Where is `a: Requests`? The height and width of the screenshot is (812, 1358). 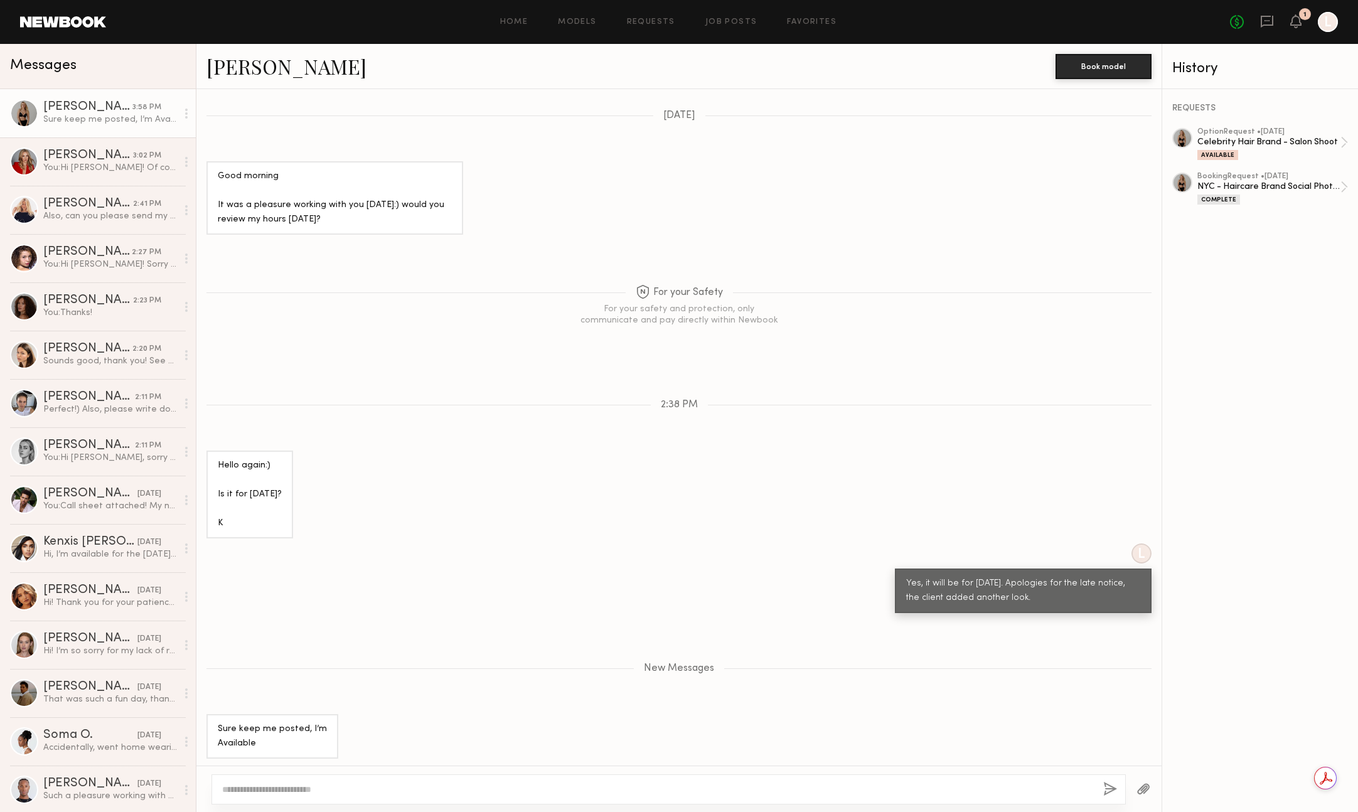
a: Requests is located at coordinates (651, 22).